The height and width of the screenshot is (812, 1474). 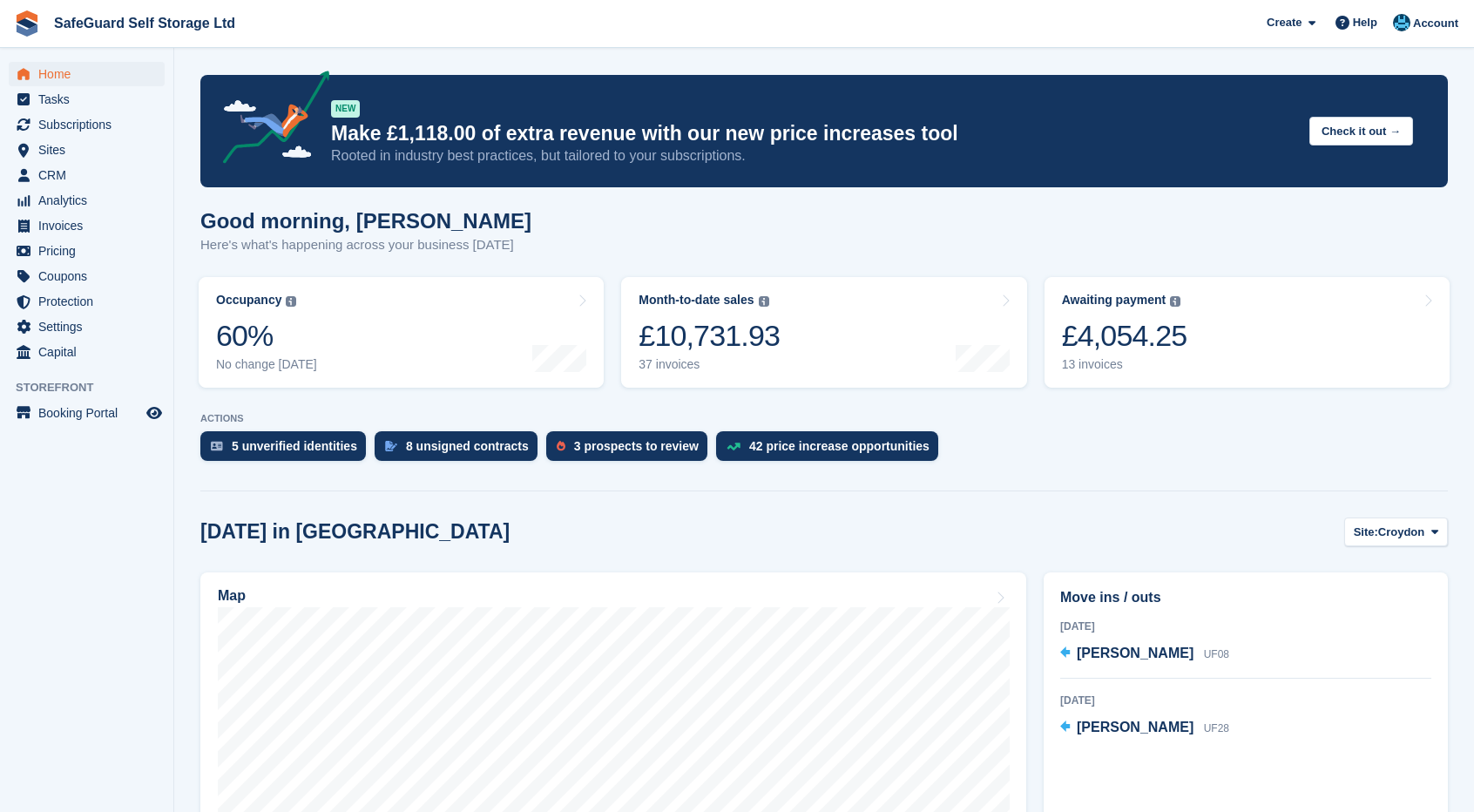 What do you see at coordinates (813, 134) in the screenshot?
I see `p: Make £1,118.00 of extra revenue with our new price increases tool` at bounding box center [813, 134].